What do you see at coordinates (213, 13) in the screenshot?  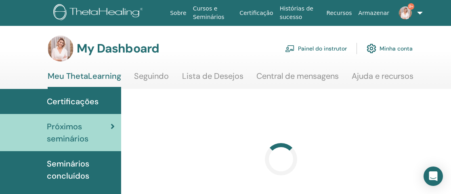 I see `a: Cursos e Seminários` at bounding box center [213, 13].